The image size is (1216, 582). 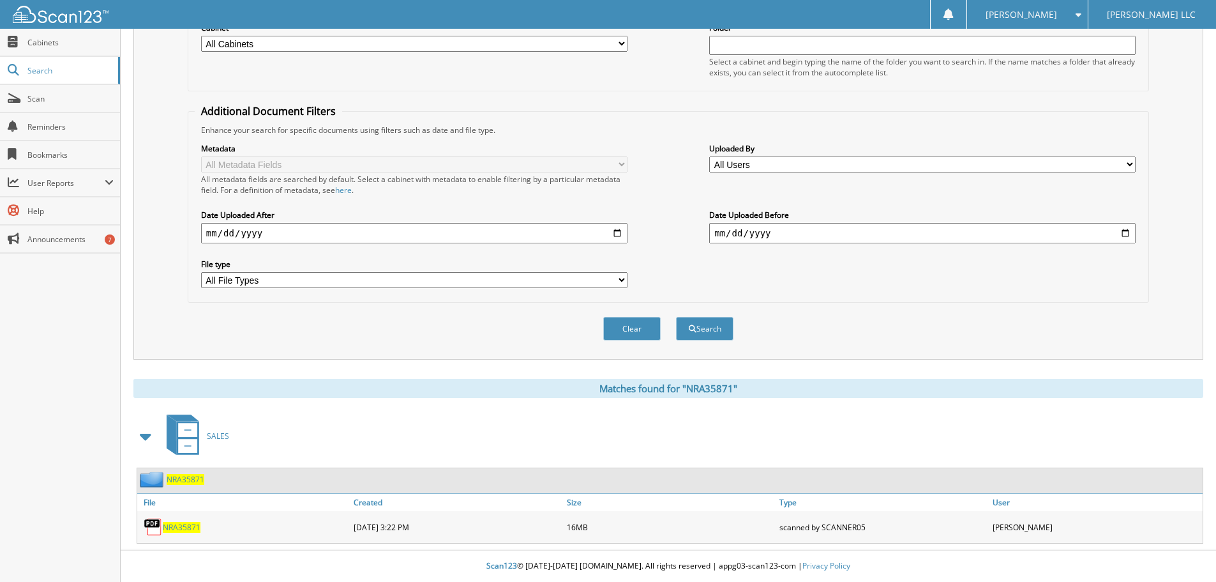 What do you see at coordinates (705, 328) in the screenshot?
I see `button: Search` at bounding box center [705, 328].